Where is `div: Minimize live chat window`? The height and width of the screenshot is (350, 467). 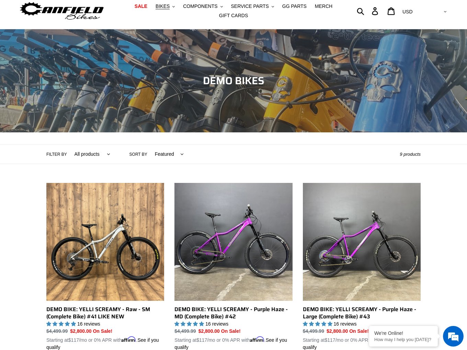 div: Minimize live chat window is located at coordinates (121, 12).